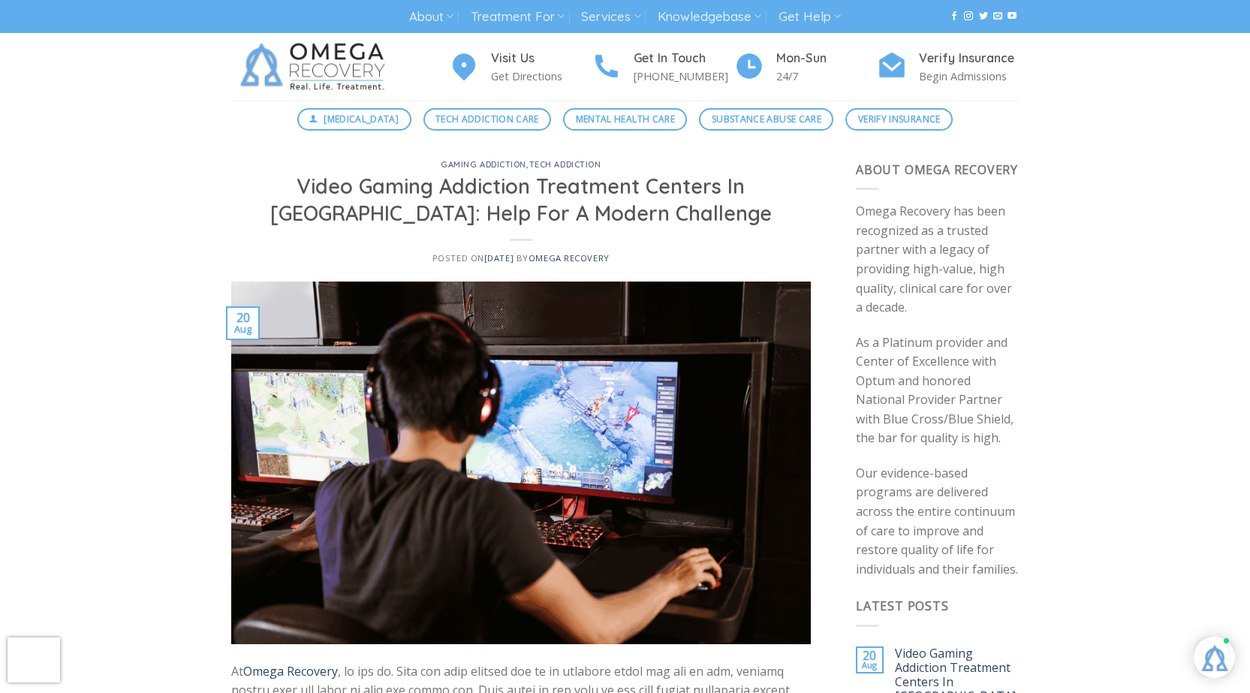  I want to click on a: Gaming Addiction, so click(484, 164).